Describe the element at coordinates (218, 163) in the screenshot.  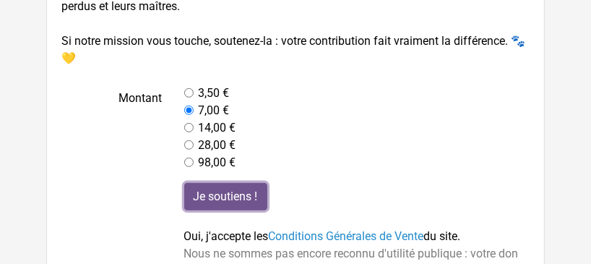
I see `label: 98,00 €` at that location.